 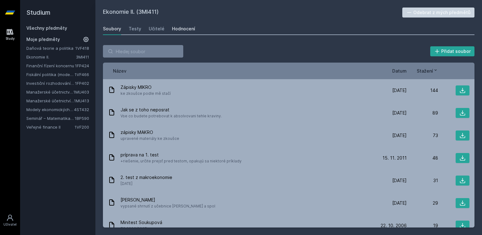 What do you see at coordinates (452, 51) in the screenshot?
I see `button: Přidat soubor` at bounding box center [452, 51].